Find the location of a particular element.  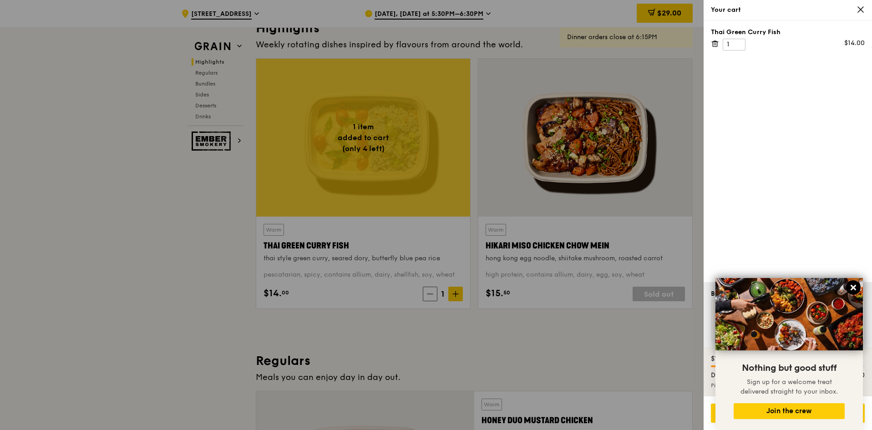

div: Go to checkout - $29.00 is located at coordinates (788, 413).